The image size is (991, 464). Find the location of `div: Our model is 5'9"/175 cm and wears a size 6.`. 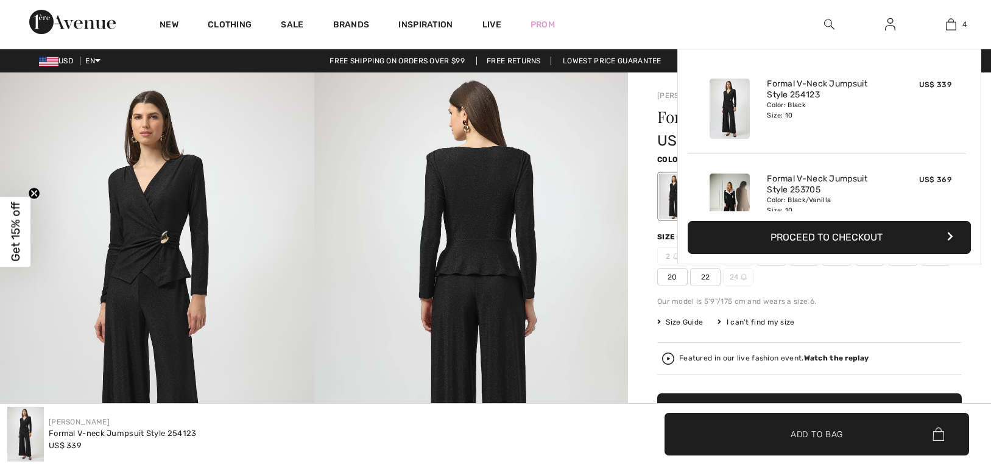

div: Our model is 5'9"/175 cm and wears a size 6. is located at coordinates (809, 301).